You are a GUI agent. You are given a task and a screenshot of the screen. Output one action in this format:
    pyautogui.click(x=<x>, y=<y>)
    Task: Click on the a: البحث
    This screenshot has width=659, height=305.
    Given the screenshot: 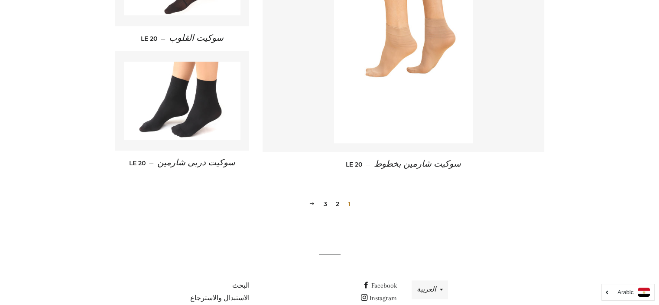 What is the action you would take?
    pyautogui.click(x=240, y=285)
    